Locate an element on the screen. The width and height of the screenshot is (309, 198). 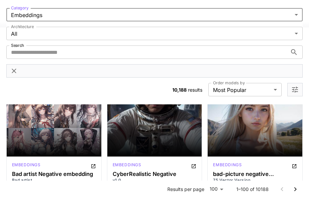
label: Category is located at coordinates (20, 8).